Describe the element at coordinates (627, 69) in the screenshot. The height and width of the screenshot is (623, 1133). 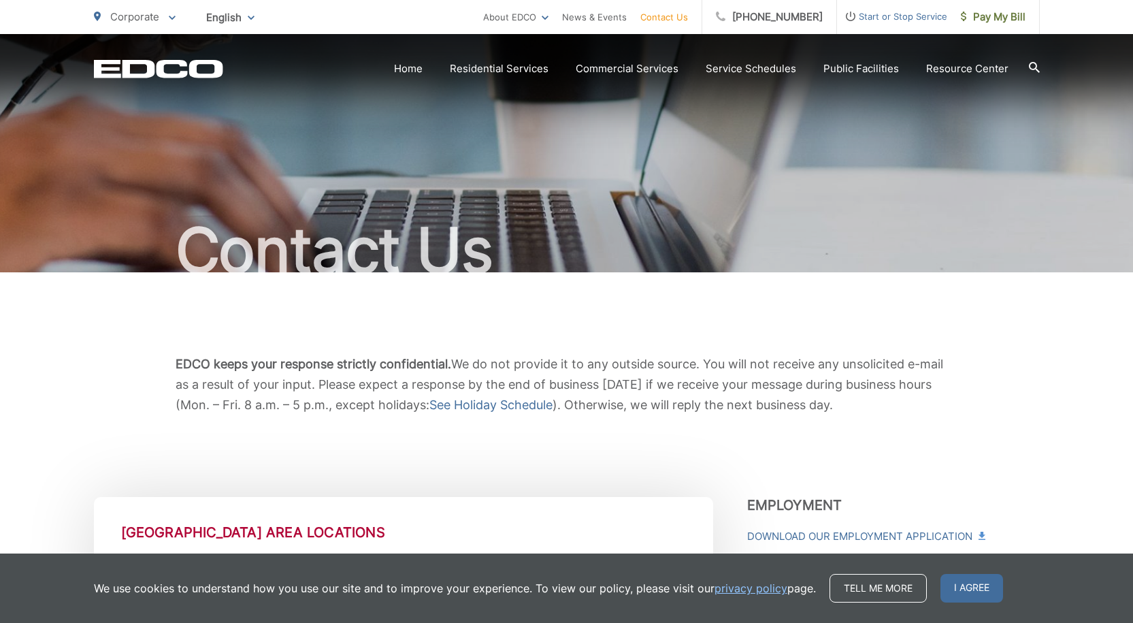
I see `a: Commercial Services` at that location.